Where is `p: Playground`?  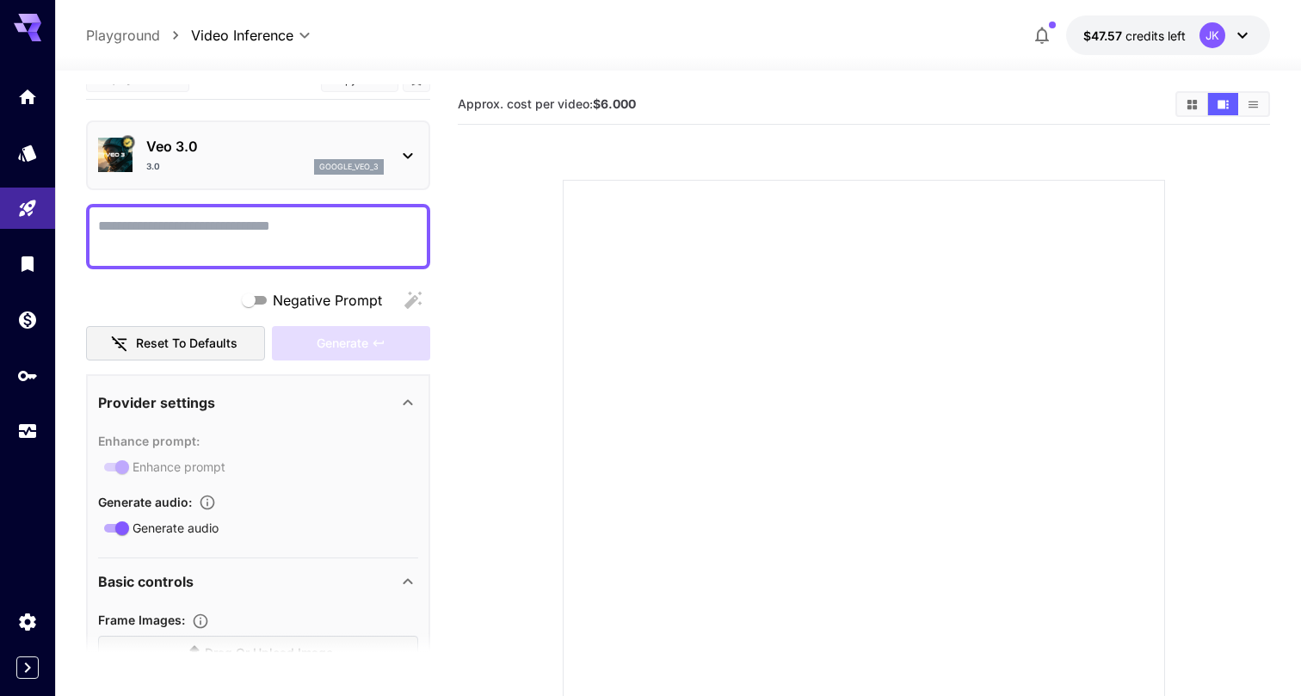
p: Playground is located at coordinates (123, 35).